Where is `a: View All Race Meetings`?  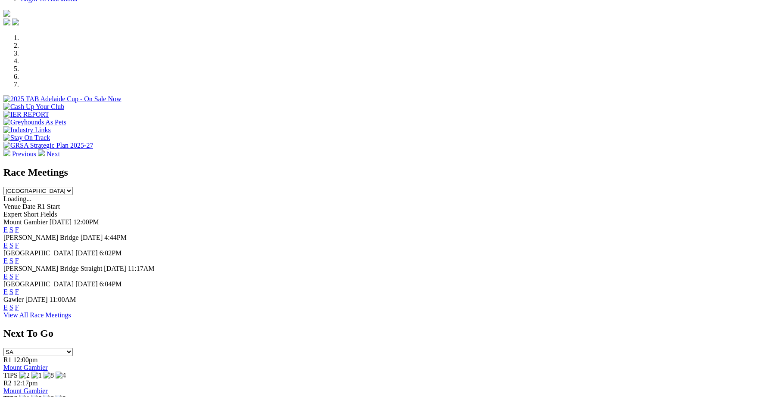 a: View All Race Meetings is located at coordinates (37, 315).